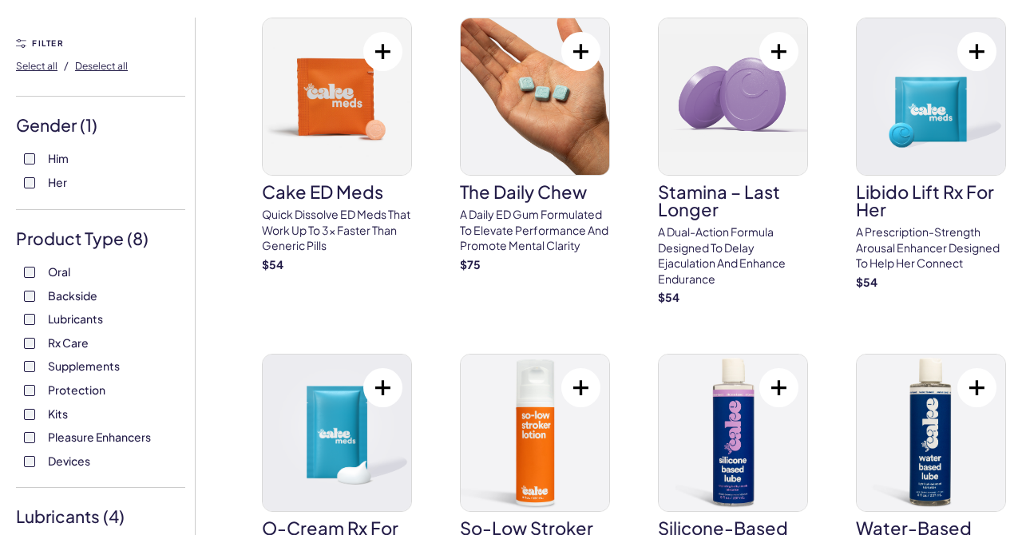 Image resolution: width=1022 pixels, height=535 pixels. Describe the element at coordinates (733, 97) in the screenshot. I see `img: Stamina – Last Longer` at that location.